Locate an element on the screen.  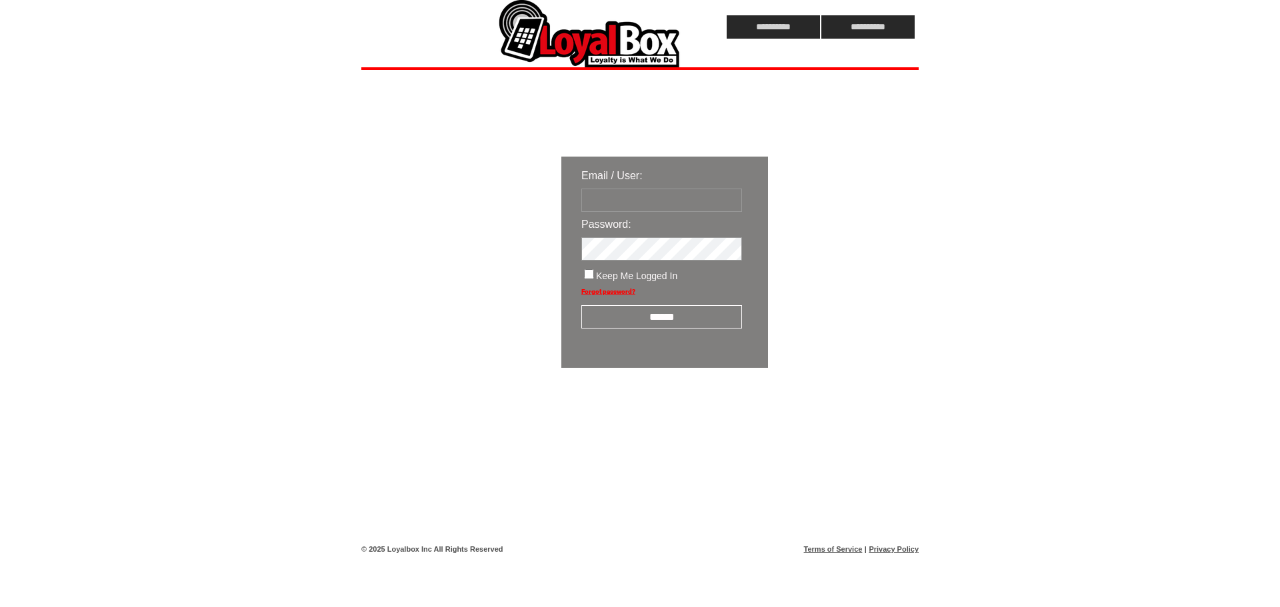
span: Keep Me Logged In is located at coordinates (637, 276).